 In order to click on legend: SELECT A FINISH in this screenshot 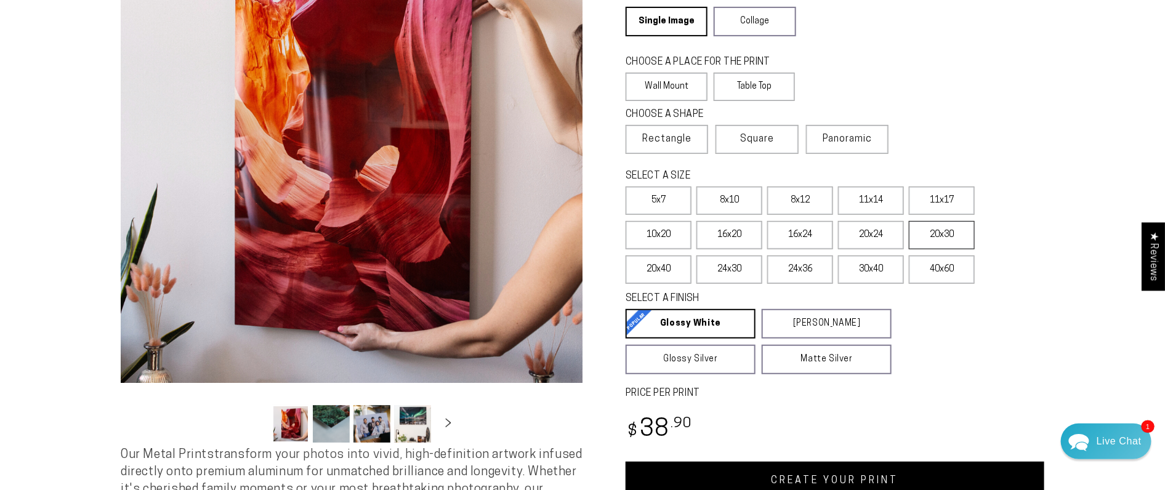, I will do `click(744, 299)`.